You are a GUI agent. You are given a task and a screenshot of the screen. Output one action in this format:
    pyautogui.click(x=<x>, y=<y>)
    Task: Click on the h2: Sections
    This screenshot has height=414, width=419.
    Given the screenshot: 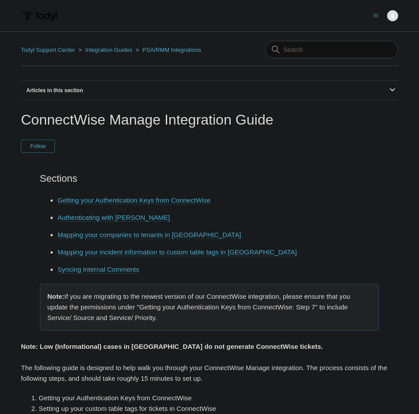 What is the action you would take?
    pyautogui.click(x=209, y=178)
    